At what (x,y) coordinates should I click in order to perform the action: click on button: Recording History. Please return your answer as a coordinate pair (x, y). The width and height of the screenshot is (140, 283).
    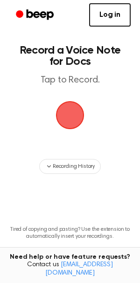
    Looking at the image, I should click on (70, 166).